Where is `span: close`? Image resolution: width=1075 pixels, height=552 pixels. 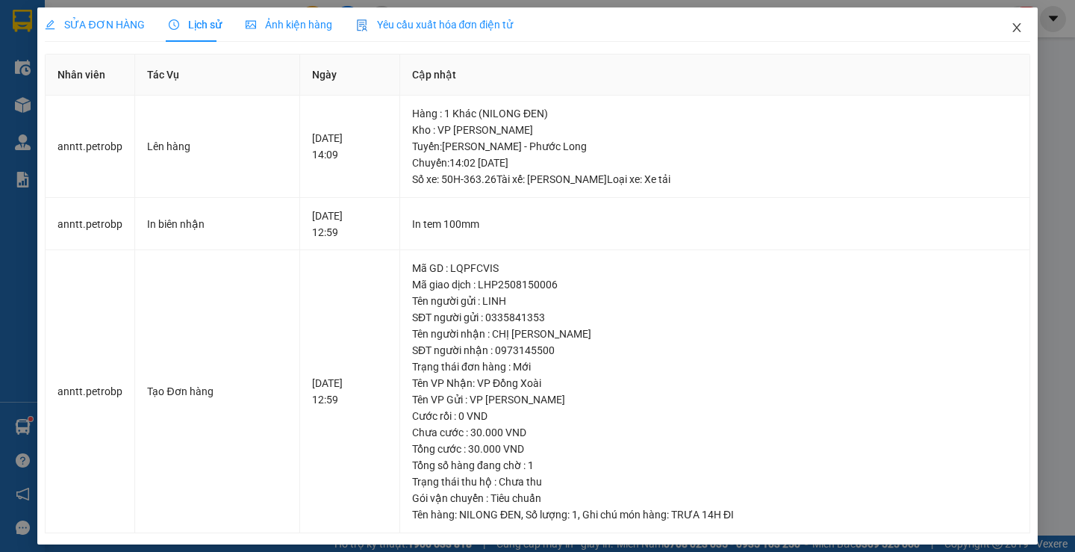 span: close is located at coordinates (1017, 28).